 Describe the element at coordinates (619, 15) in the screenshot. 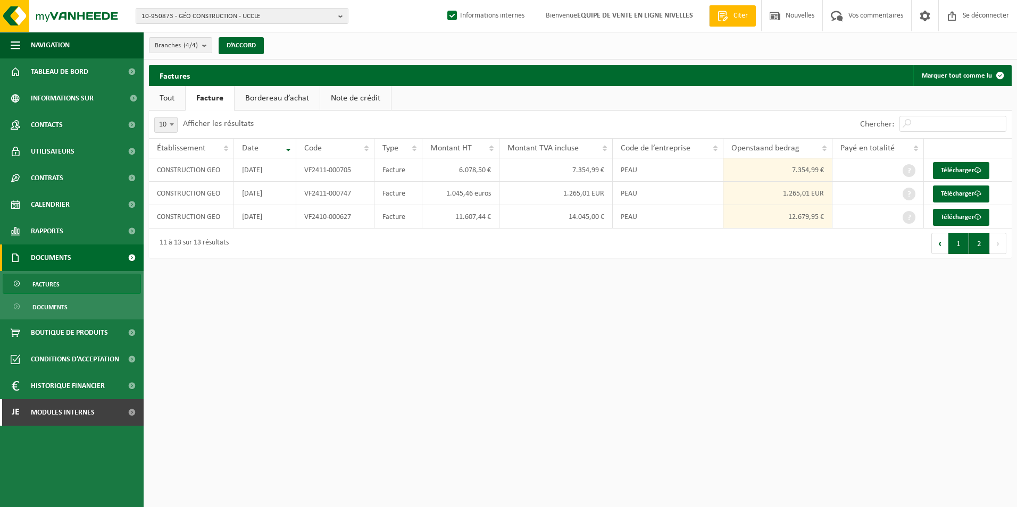

I see `font: Bienvenue` at that location.